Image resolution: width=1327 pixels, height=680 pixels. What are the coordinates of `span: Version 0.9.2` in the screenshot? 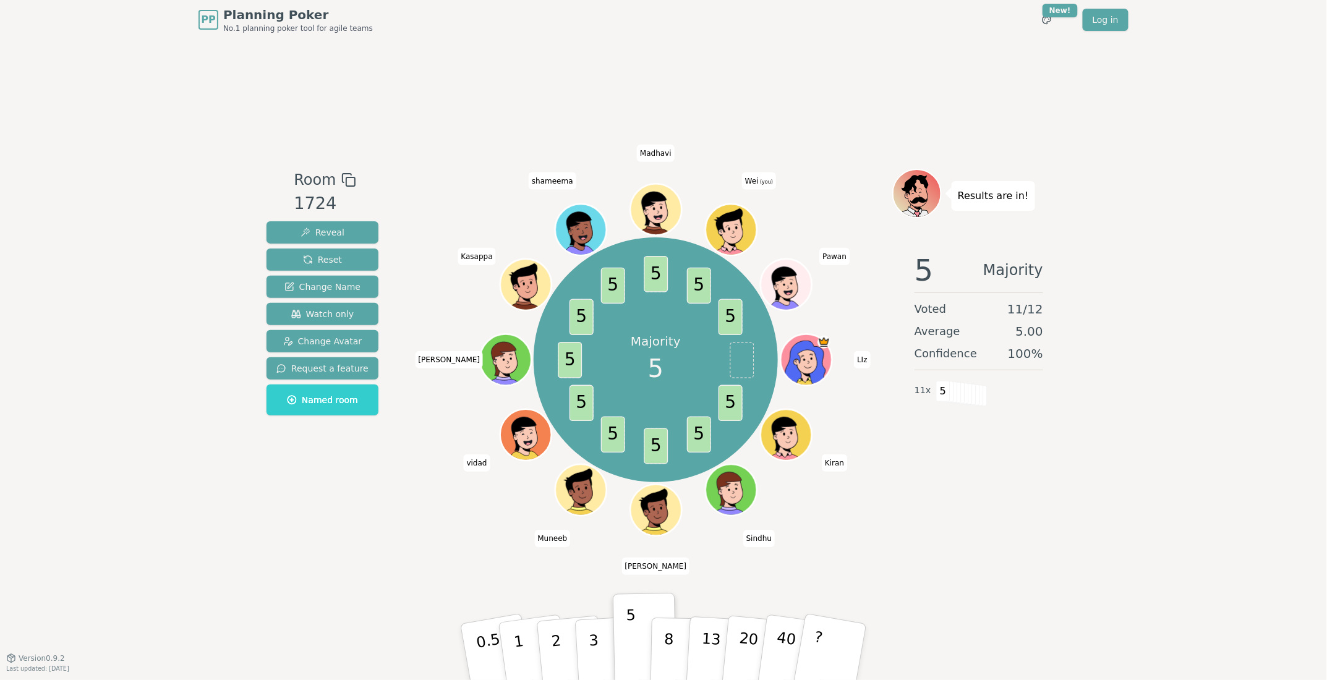 It's located at (41, 658).